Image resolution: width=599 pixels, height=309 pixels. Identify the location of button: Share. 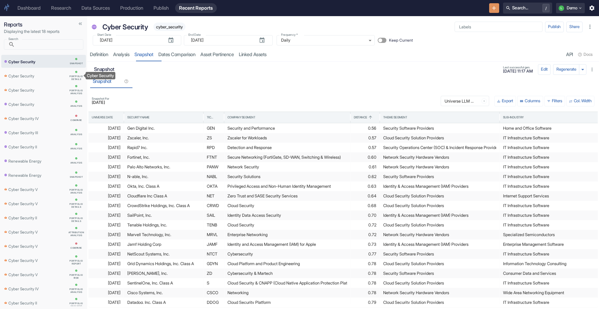
(574, 27).